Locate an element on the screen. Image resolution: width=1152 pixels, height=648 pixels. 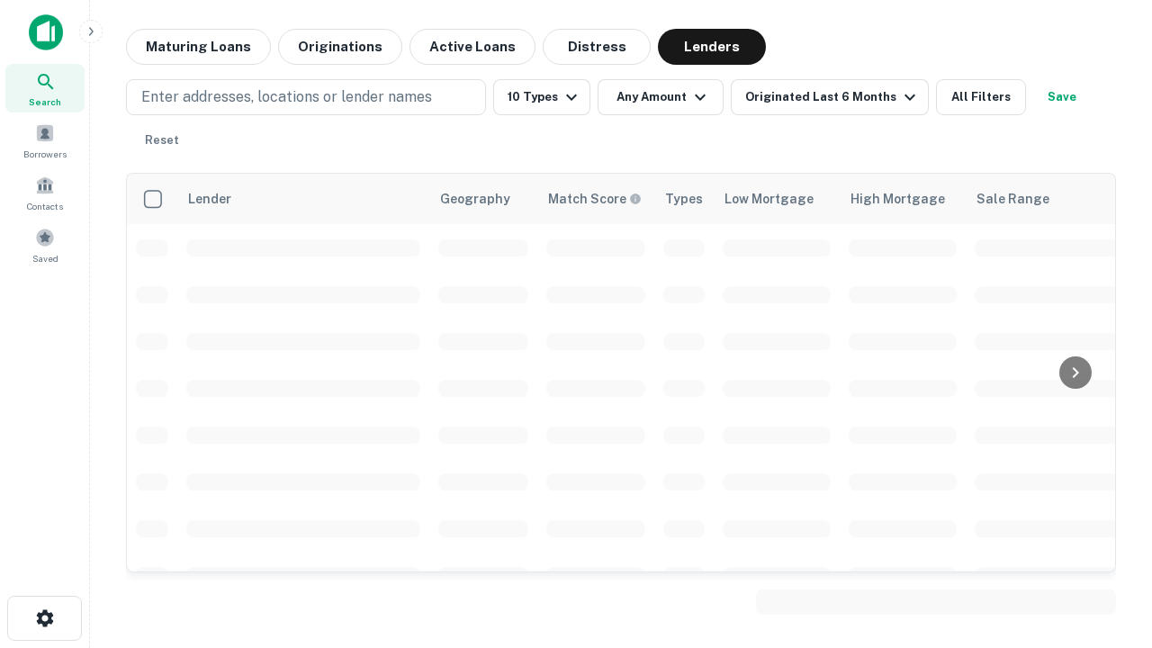
div: Contacts is located at coordinates (45, 193).